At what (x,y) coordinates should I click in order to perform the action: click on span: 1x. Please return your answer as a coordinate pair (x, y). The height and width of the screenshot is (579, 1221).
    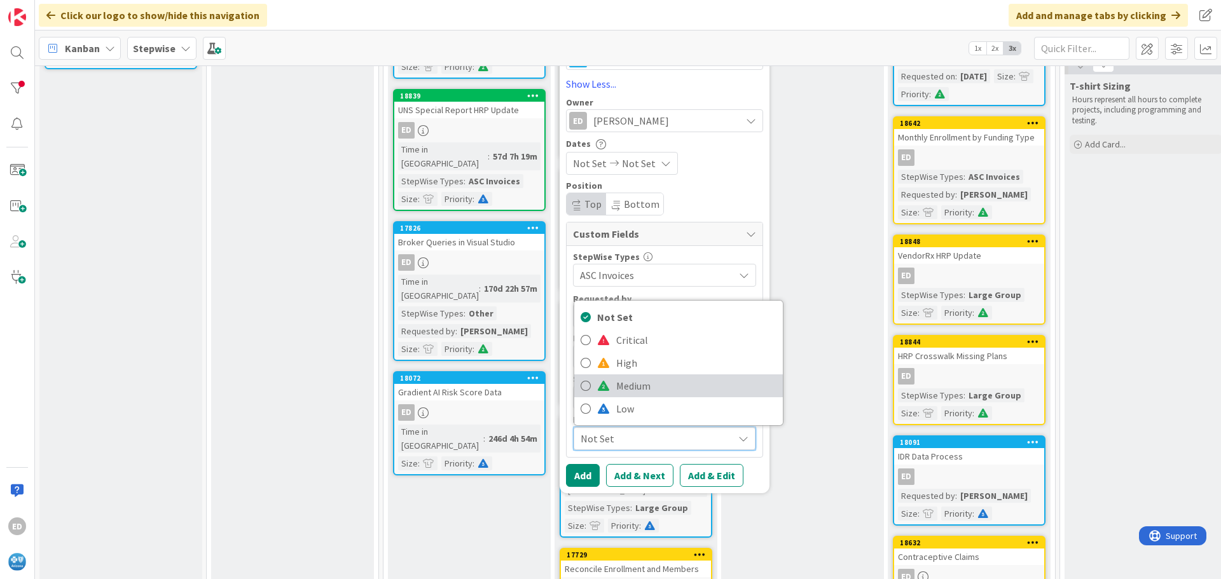
    Looking at the image, I should click on (977, 48).